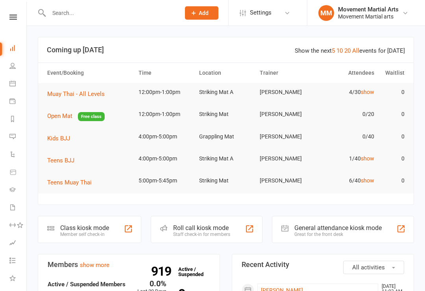  Describe the element at coordinates (226, 73) in the screenshot. I see `th: Location` at that location.